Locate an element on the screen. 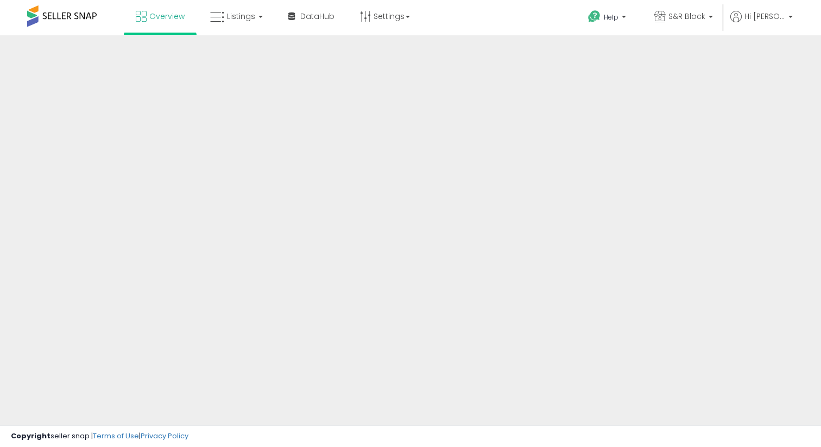 The image size is (821, 447). a: Privacy Policy is located at coordinates (164, 435).